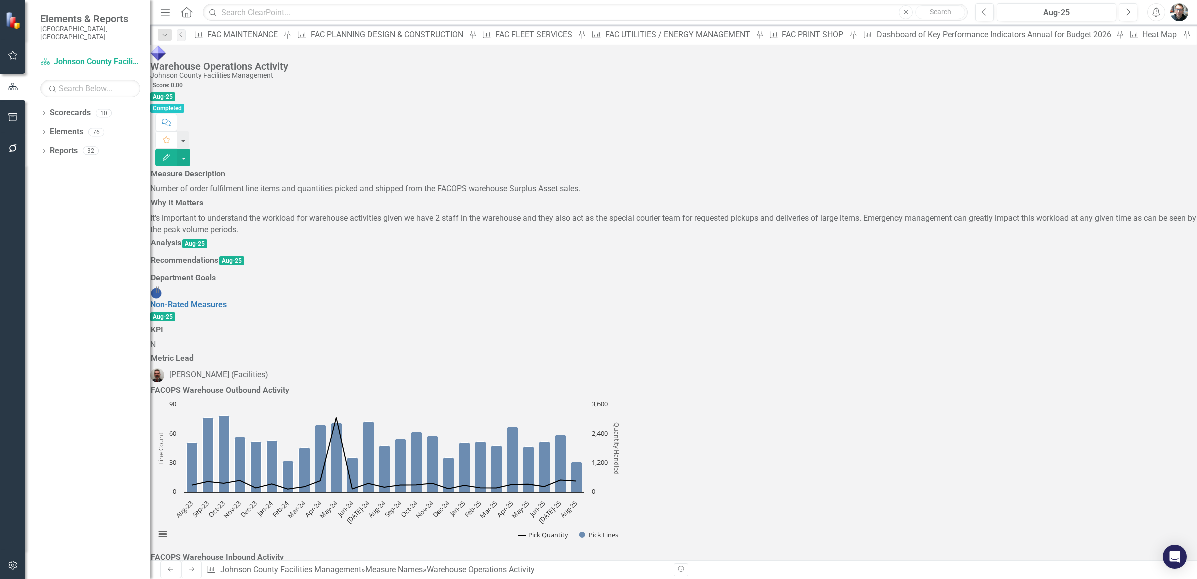  What do you see at coordinates (232, 509) in the screenshot?
I see `text: Nov-23` at bounding box center [232, 509].